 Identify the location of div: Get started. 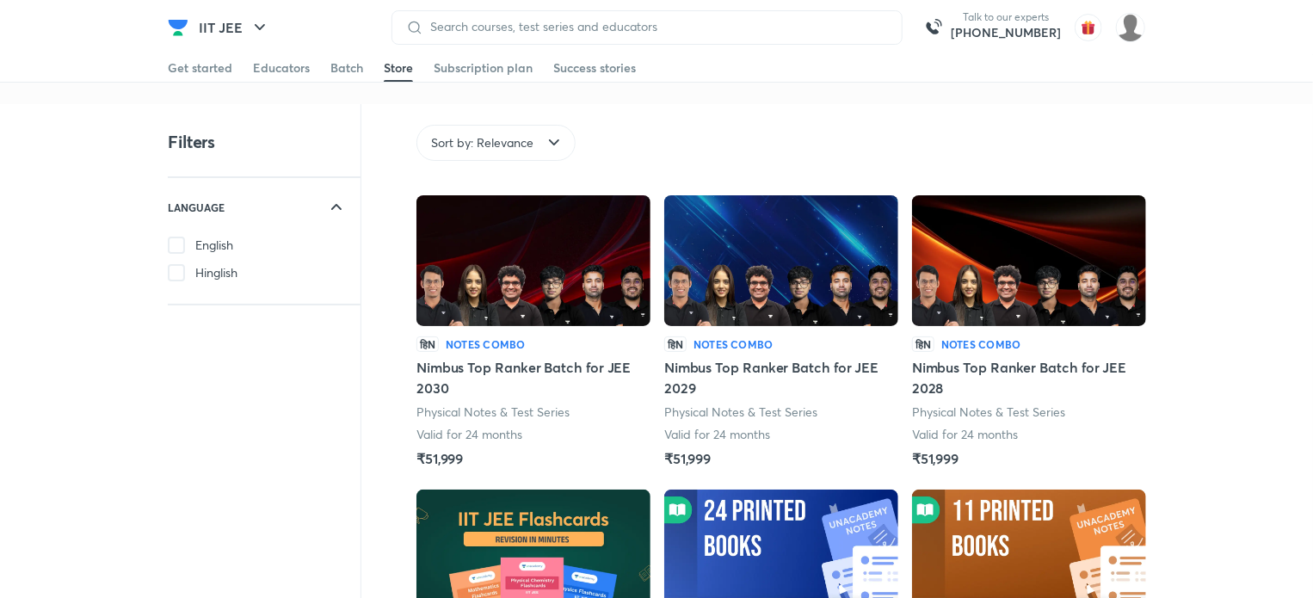
(200, 68).